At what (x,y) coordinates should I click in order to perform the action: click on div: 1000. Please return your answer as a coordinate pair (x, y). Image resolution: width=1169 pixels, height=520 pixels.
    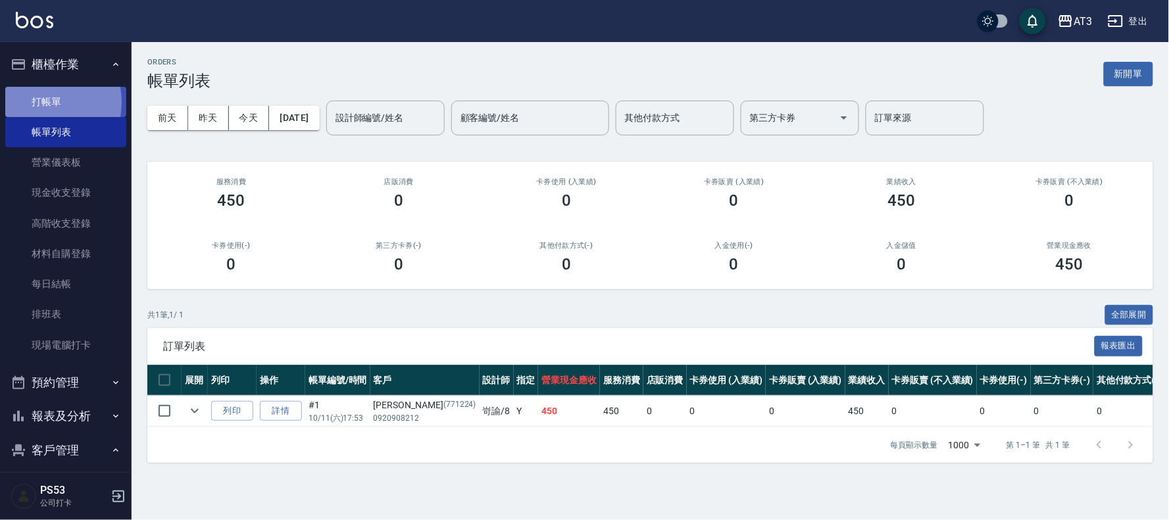
    Looking at the image, I should click on (964, 445).